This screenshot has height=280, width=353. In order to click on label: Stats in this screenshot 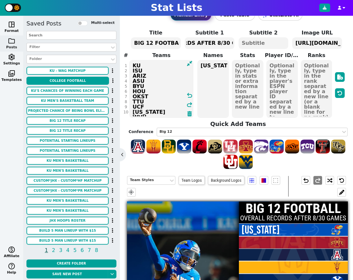, I will do `click(248, 56)`.